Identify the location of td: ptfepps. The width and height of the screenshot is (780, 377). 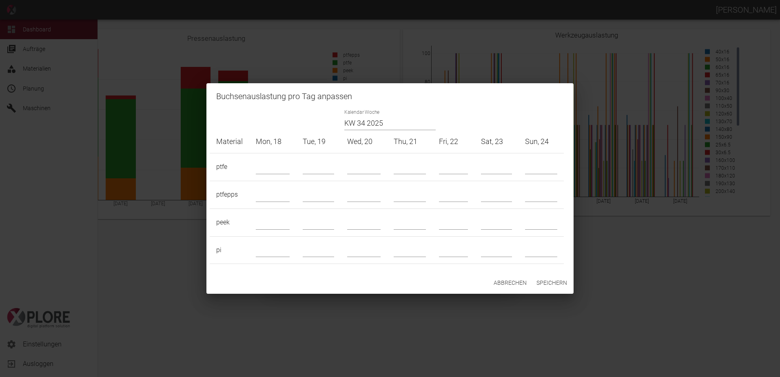
(229, 195).